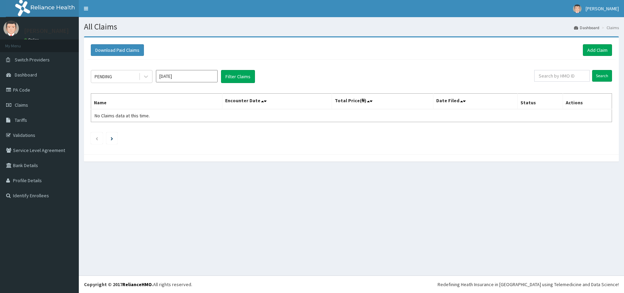  Describe the element at coordinates (587, 27) in the screenshot. I see `a: Dashboard` at that location.